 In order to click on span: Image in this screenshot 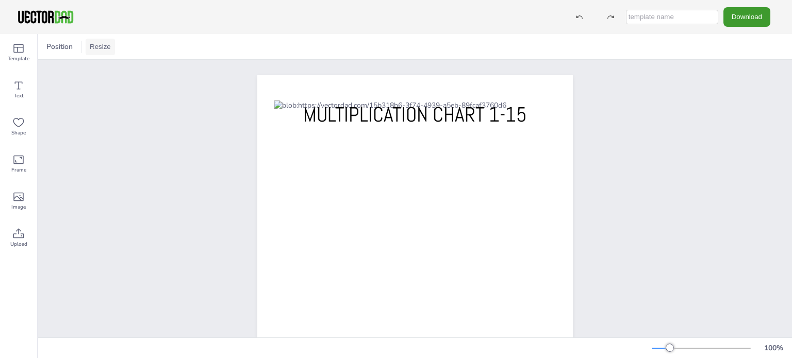, I will do `click(19, 207)`.